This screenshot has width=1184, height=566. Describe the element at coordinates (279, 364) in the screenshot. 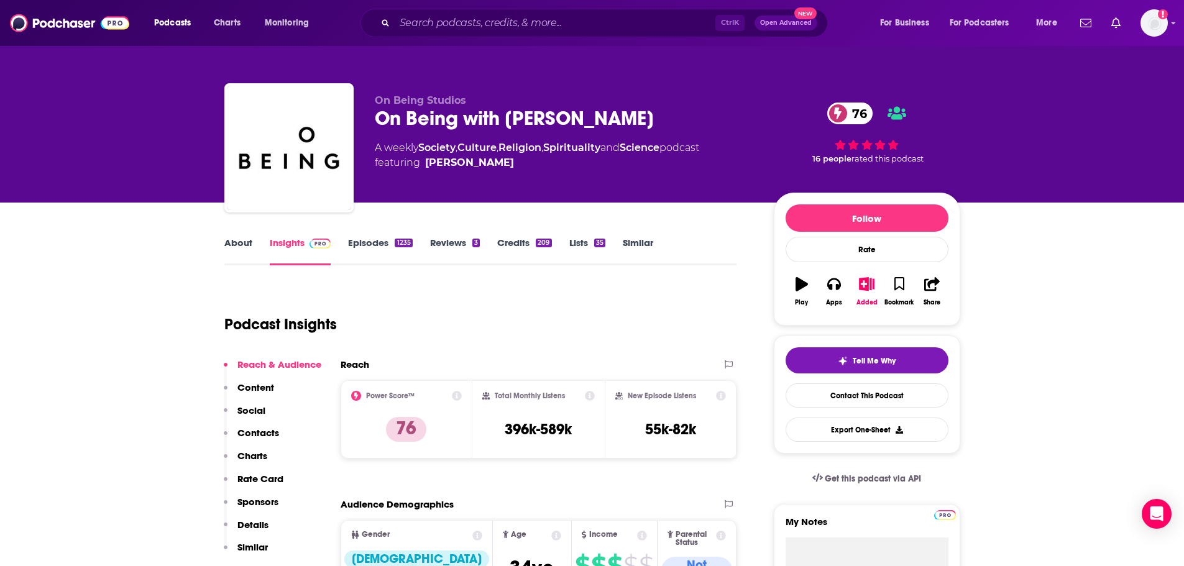

I see `p: Reach & Audience` at that location.